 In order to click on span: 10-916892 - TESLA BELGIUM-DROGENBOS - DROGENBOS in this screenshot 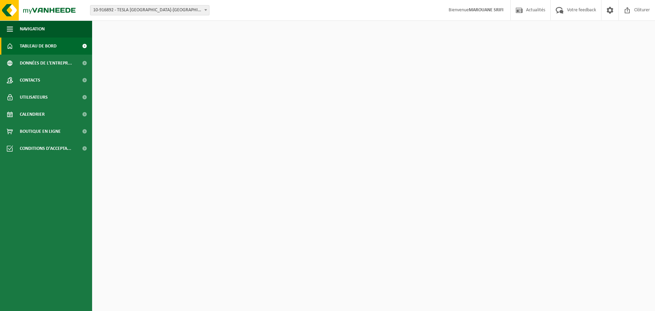, I will do `click(150, 10)`.